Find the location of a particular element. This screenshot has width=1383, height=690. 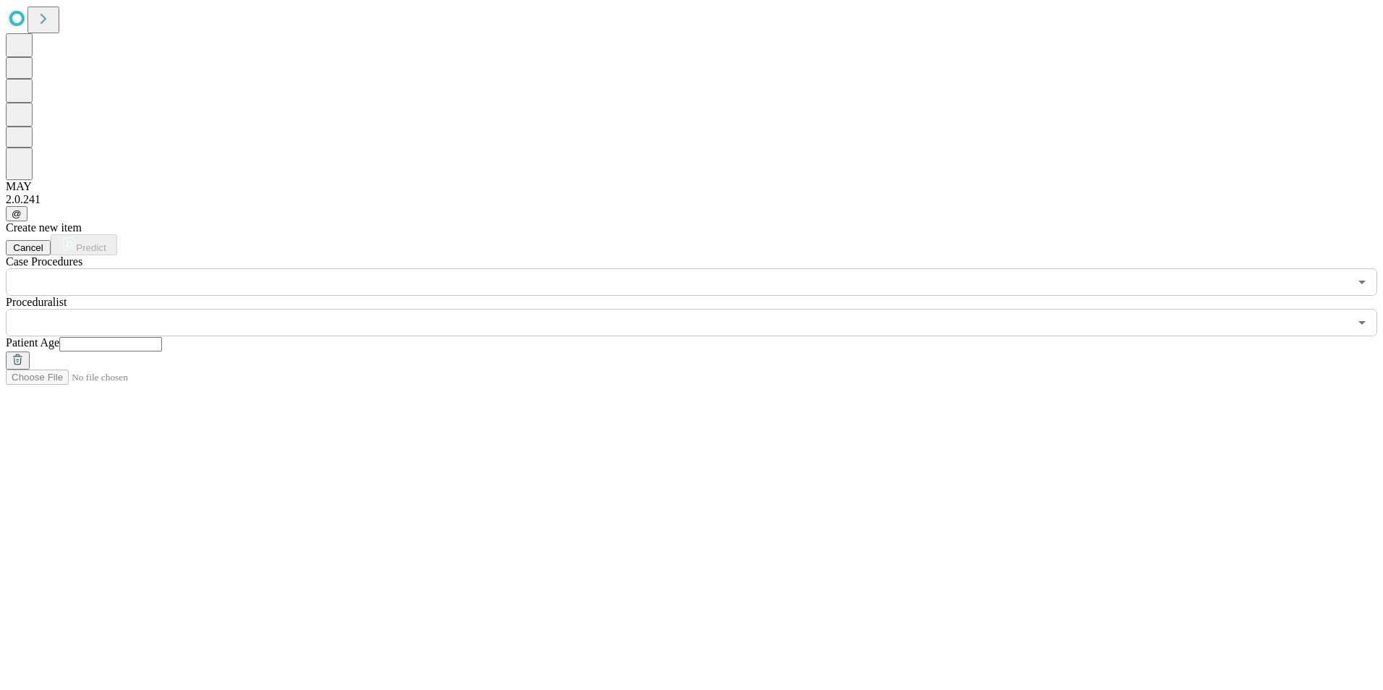

button: Predict is located at coordinates (84, 245).